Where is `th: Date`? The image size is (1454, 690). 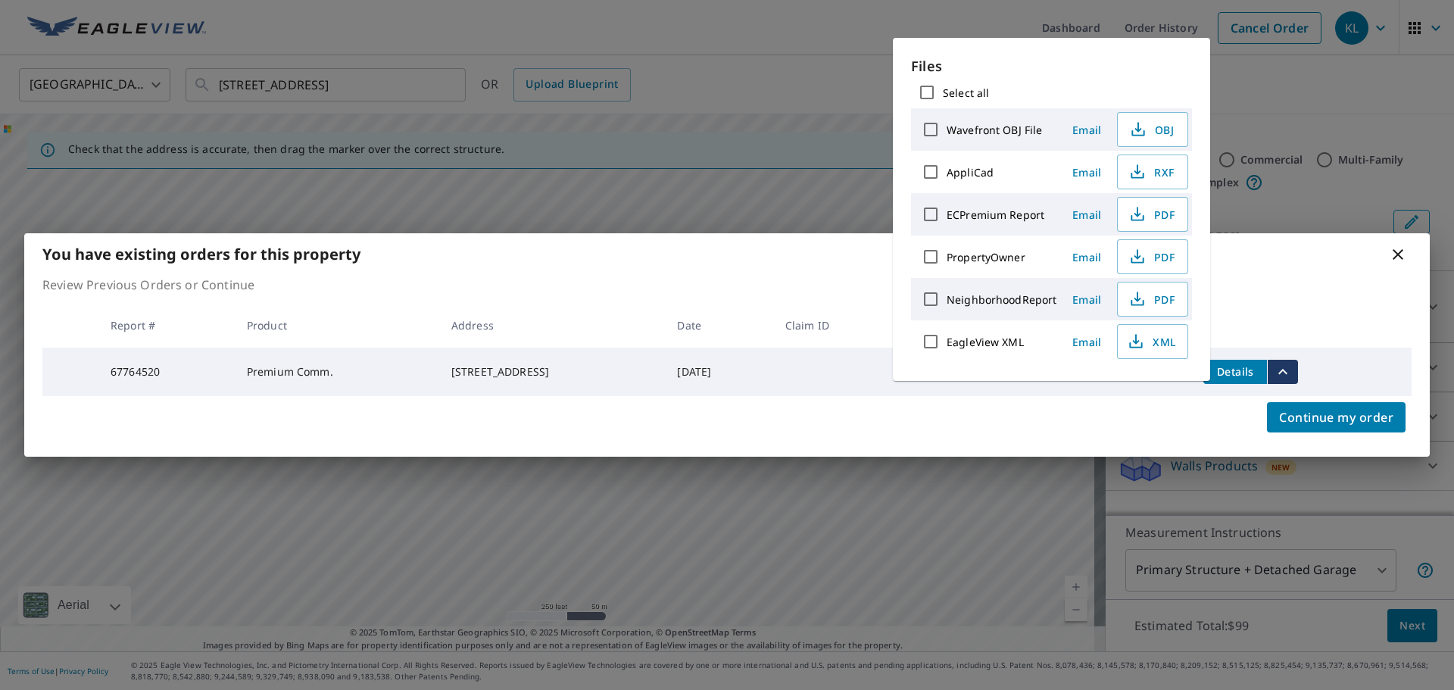 th: Date is located at coordinates (719, 325).